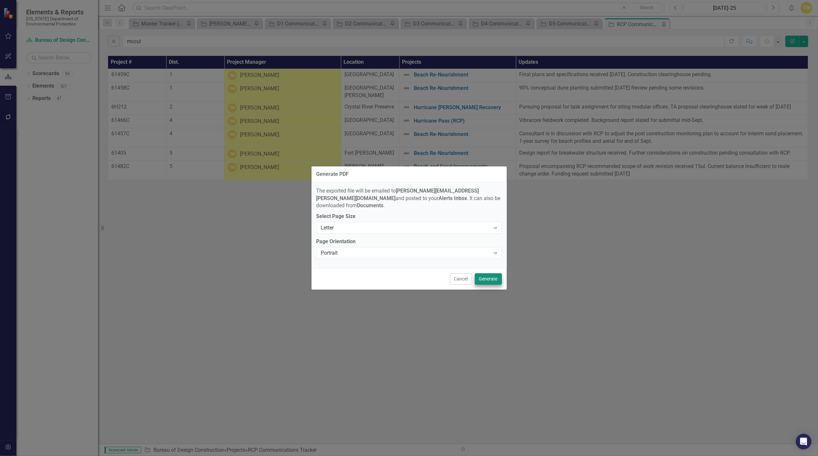  I want to click on div: Open Intercom Messenger, so click(804, 441).